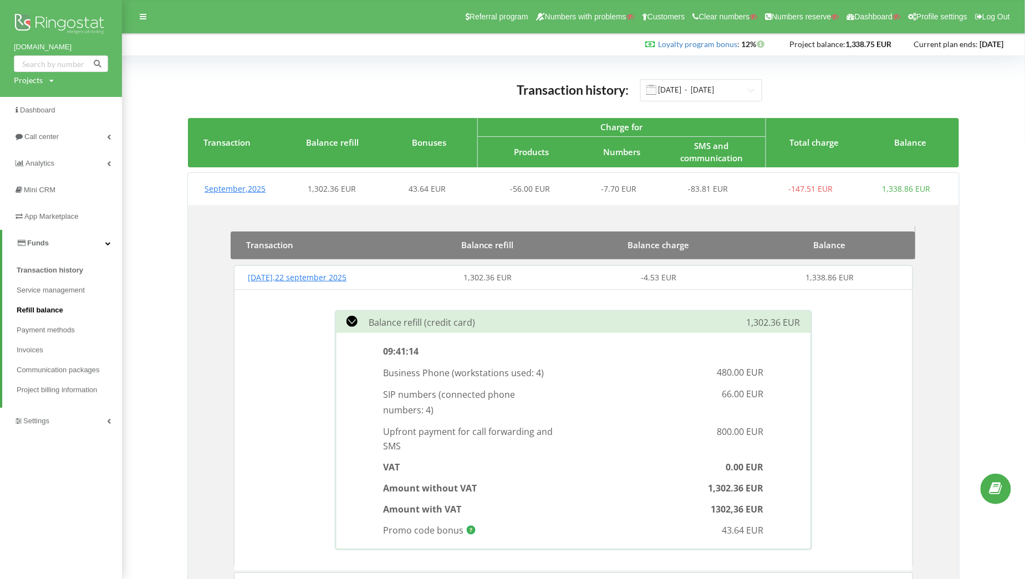 The height and width of the screenshot is (579, 1025). What do you see at coordinates (801, 17) in the screenshot?
I see `span: Numbers reserve` at bounding box center [801, 17].